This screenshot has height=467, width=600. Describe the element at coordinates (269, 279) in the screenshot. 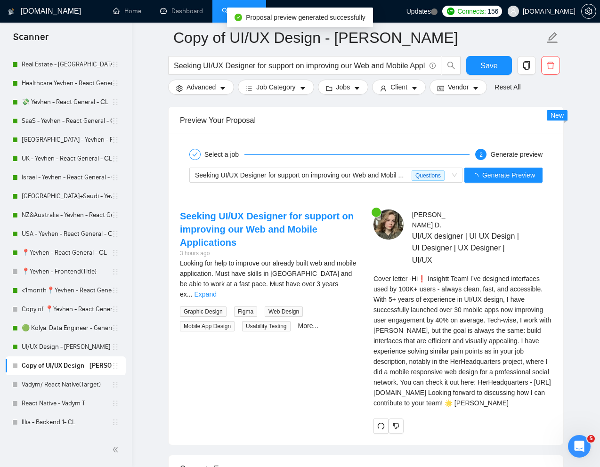

I see `div: Looking for help to improve our already built web and mobile application. Must have skills in Fig...` at that location.